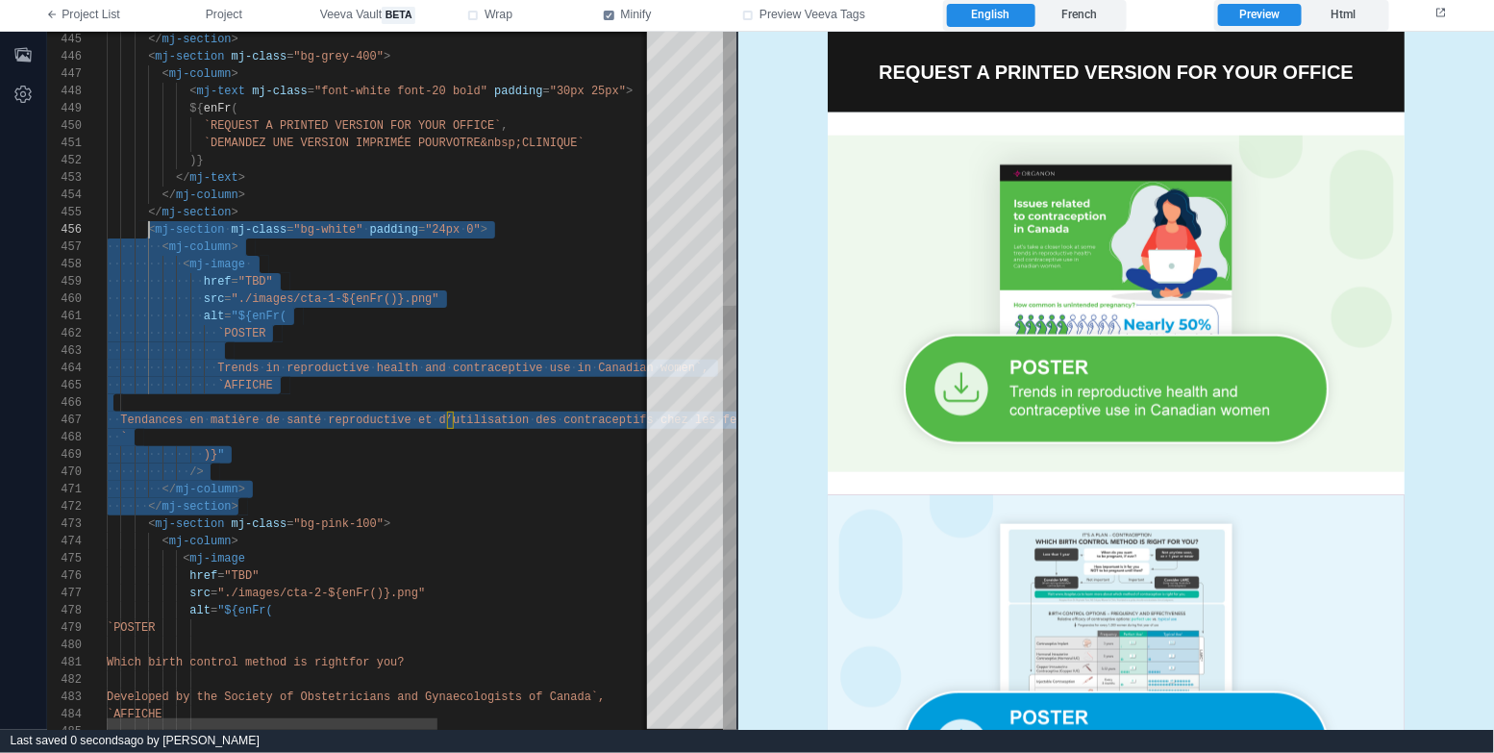 The height and width of the screenshot is (753, 1494). What do you see at coordinates (474, 230) in the screenshot?
I see `span: 0"` at bounding box center [474, 230].